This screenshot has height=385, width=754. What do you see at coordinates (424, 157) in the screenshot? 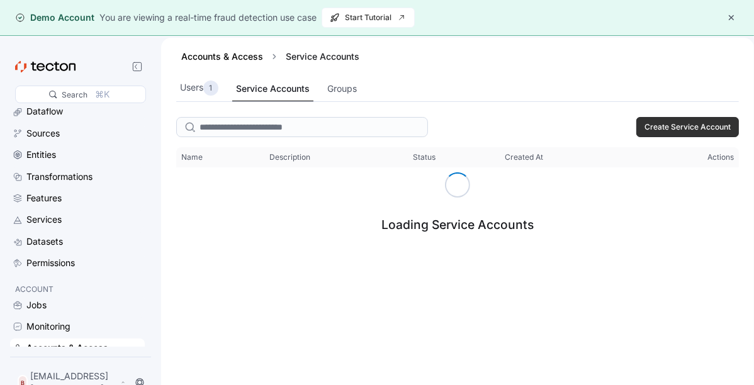
I see `span: Status` at bounding box center [424, 157].